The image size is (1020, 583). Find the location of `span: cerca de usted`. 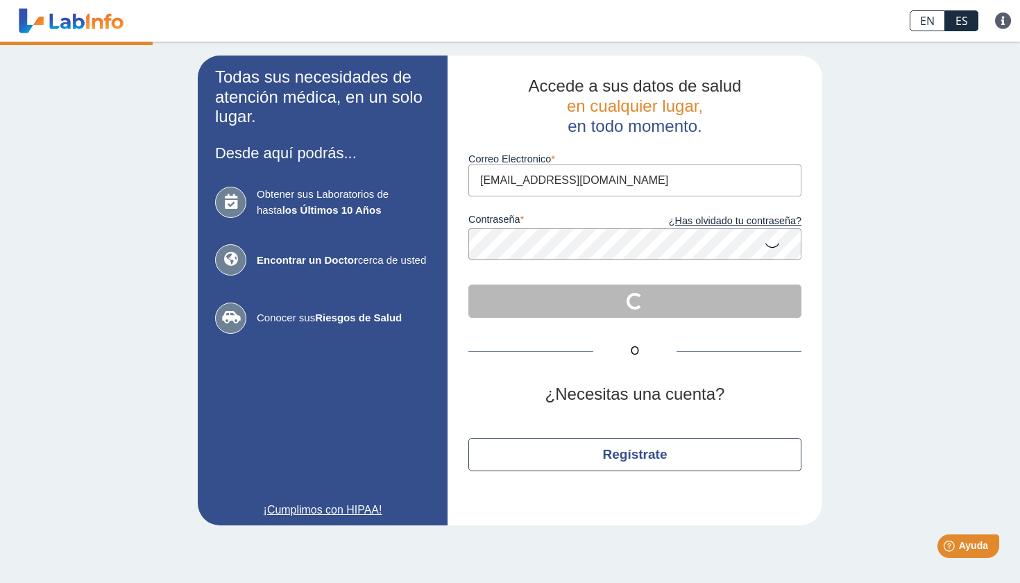

span: cerca de usted is located at coordinates (343, 260).